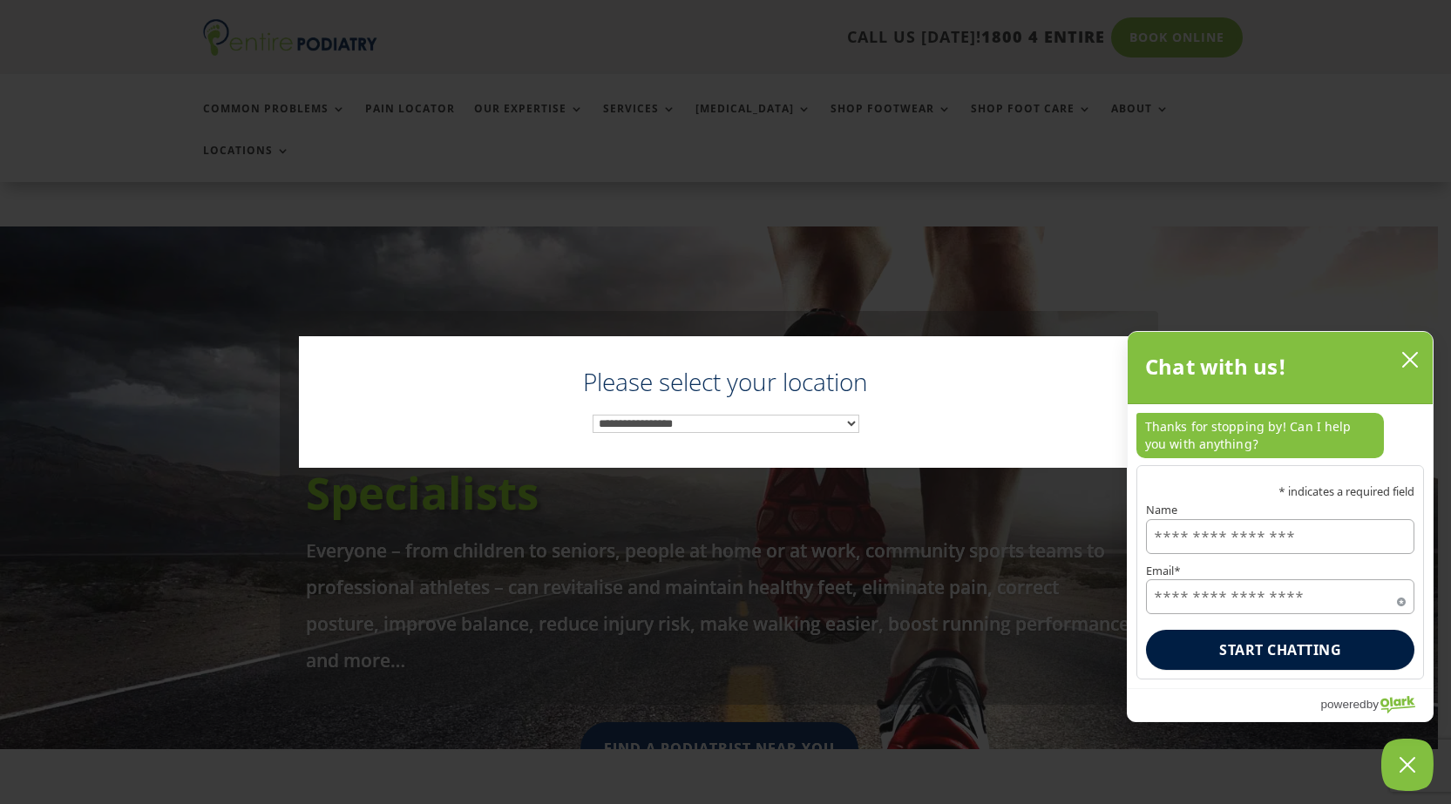 The image size is (1451, 804). What do you see at coordinates (726, 383) in the screenshot?
I see `label: Please select your location` at bounding box center [726, 383].